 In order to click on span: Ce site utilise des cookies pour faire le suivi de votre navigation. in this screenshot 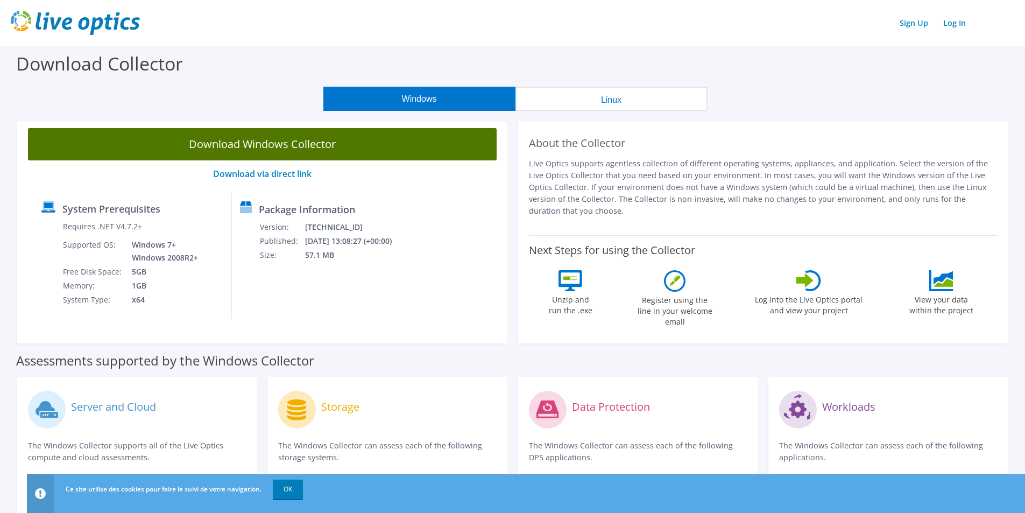, I will do `click(164, 489)`.